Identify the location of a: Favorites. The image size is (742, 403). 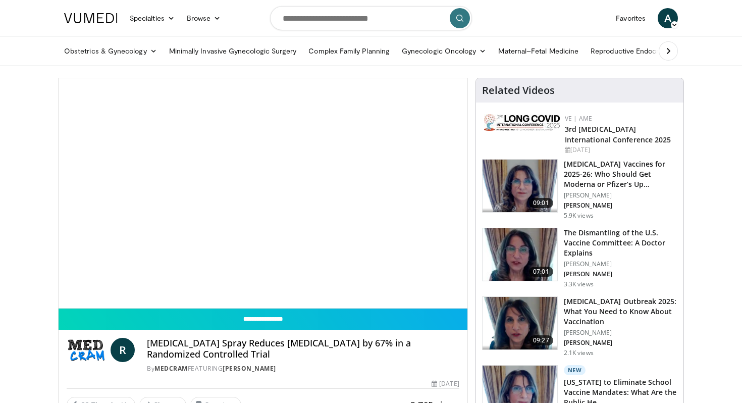
(630, 18).